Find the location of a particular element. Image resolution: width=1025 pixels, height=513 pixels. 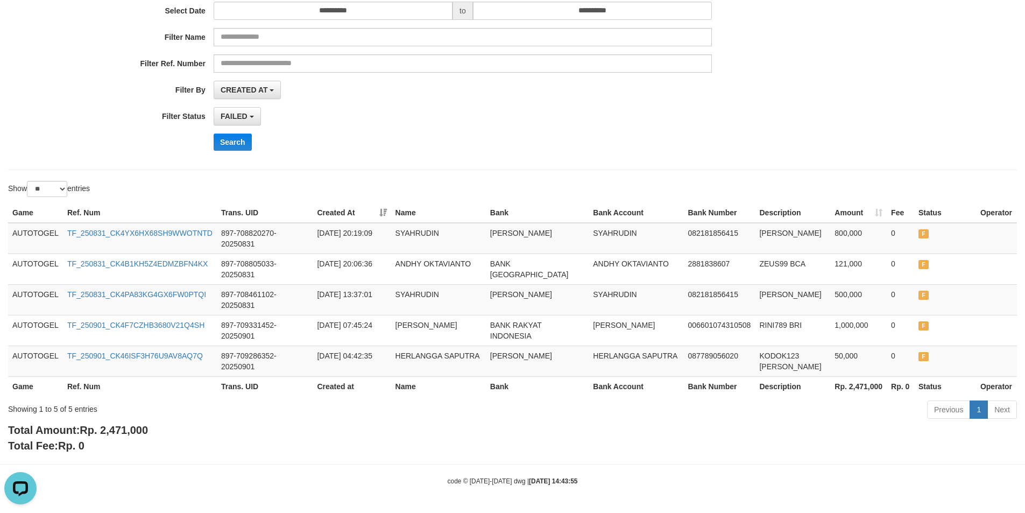

button: FAILED is located at coordinates (237, 116).